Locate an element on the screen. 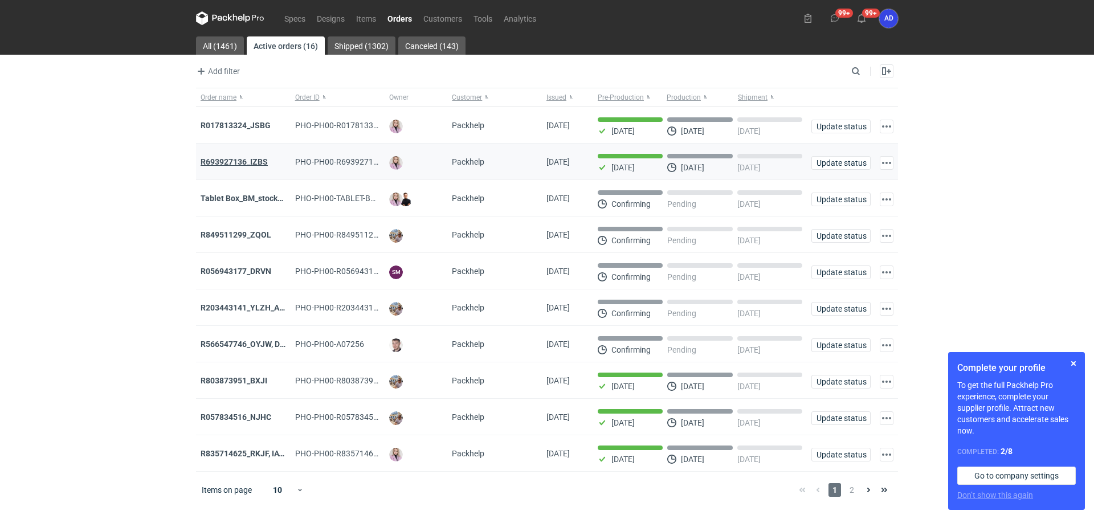 The image size is (1094, 519). a: Specs is located at coordinates (295, 18).